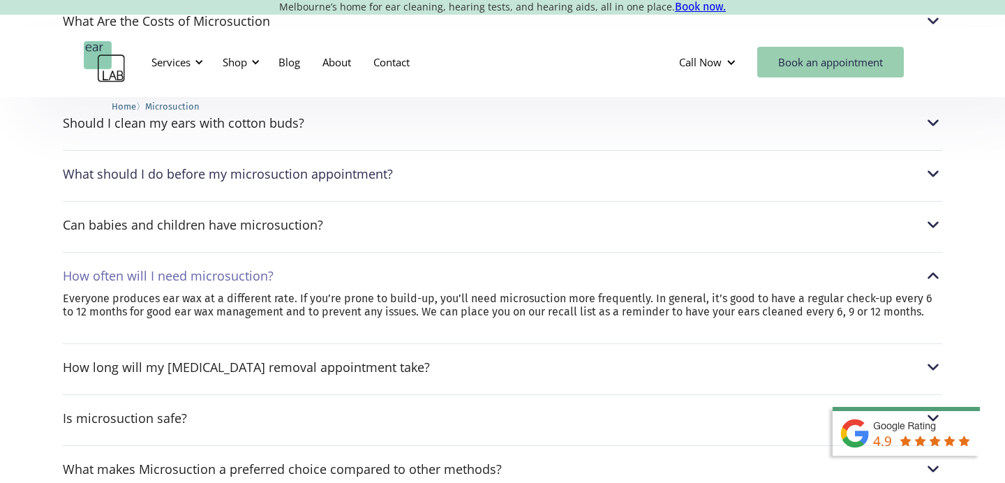 The height and width of the screenshot is (483, 1005). Describe the element at coordinates (933, 225) in the screenshot. I see `img: Can babies and children have microsuction?` at that location.